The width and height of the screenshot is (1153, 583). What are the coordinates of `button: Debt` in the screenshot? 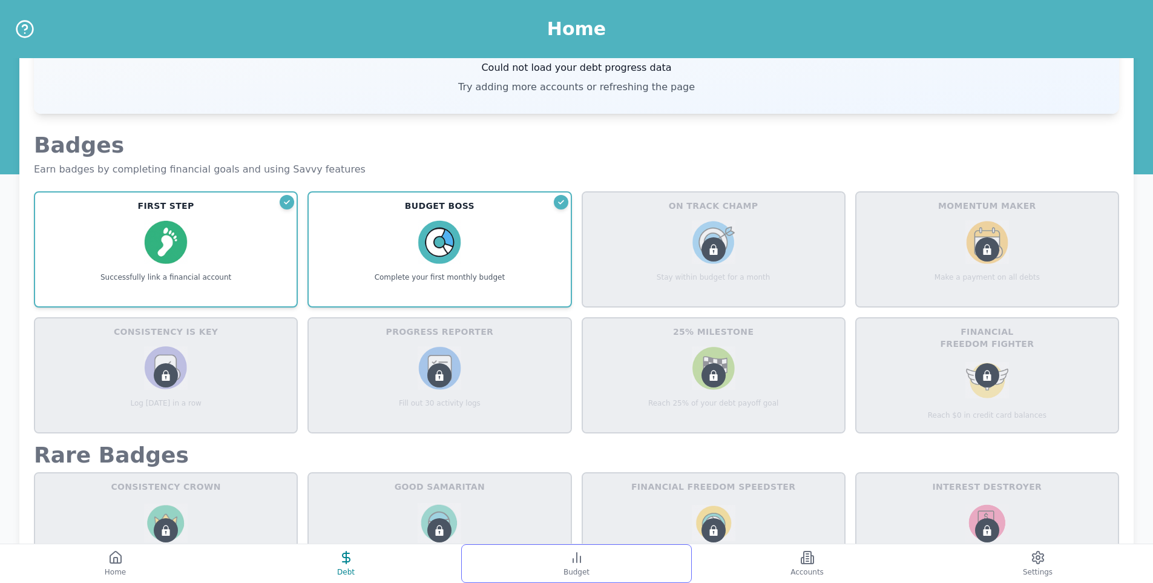 It's located at (345, 563).